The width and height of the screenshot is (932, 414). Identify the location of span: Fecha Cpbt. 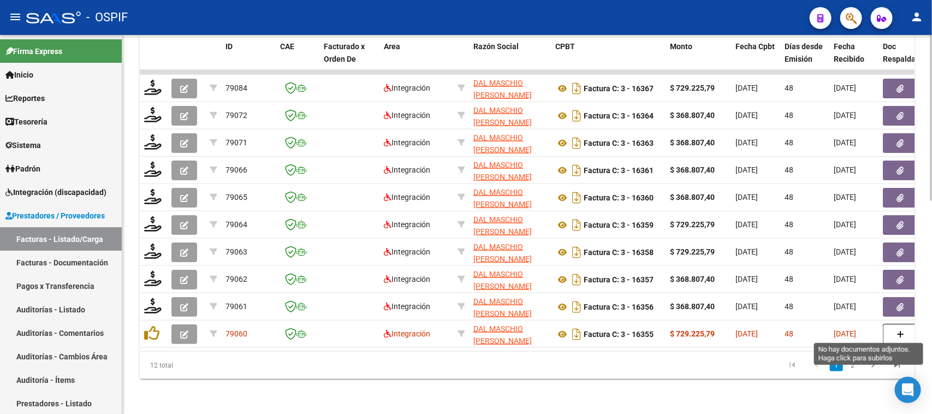
(755, 46).